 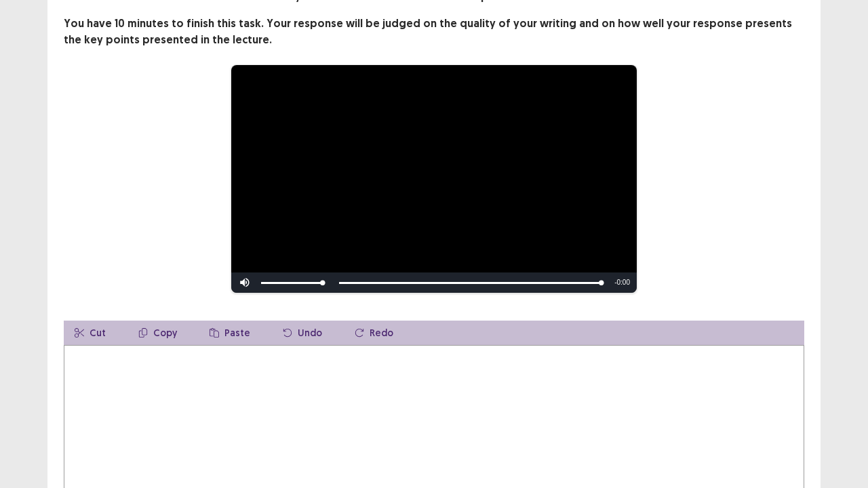 What do you see at coordinates (623, 282) in the screenshot?
I see `span: 0:00` at bounding box center [623, 282].